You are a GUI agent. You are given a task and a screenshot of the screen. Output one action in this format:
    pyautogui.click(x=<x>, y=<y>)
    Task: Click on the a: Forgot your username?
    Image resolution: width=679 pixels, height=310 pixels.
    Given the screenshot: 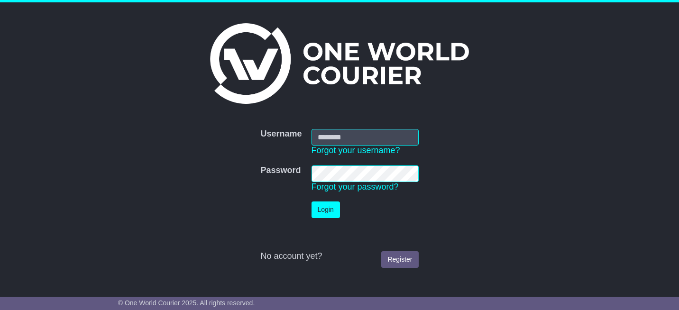 What is the action you would take?
    pyautogui.click(x=355, y=150)
    